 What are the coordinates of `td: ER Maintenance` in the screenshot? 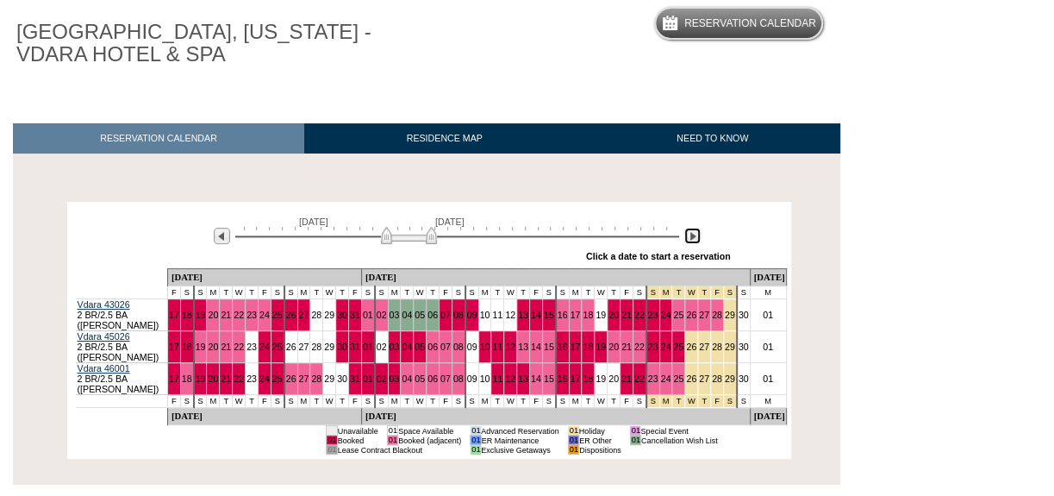 It's located at (520, 440).